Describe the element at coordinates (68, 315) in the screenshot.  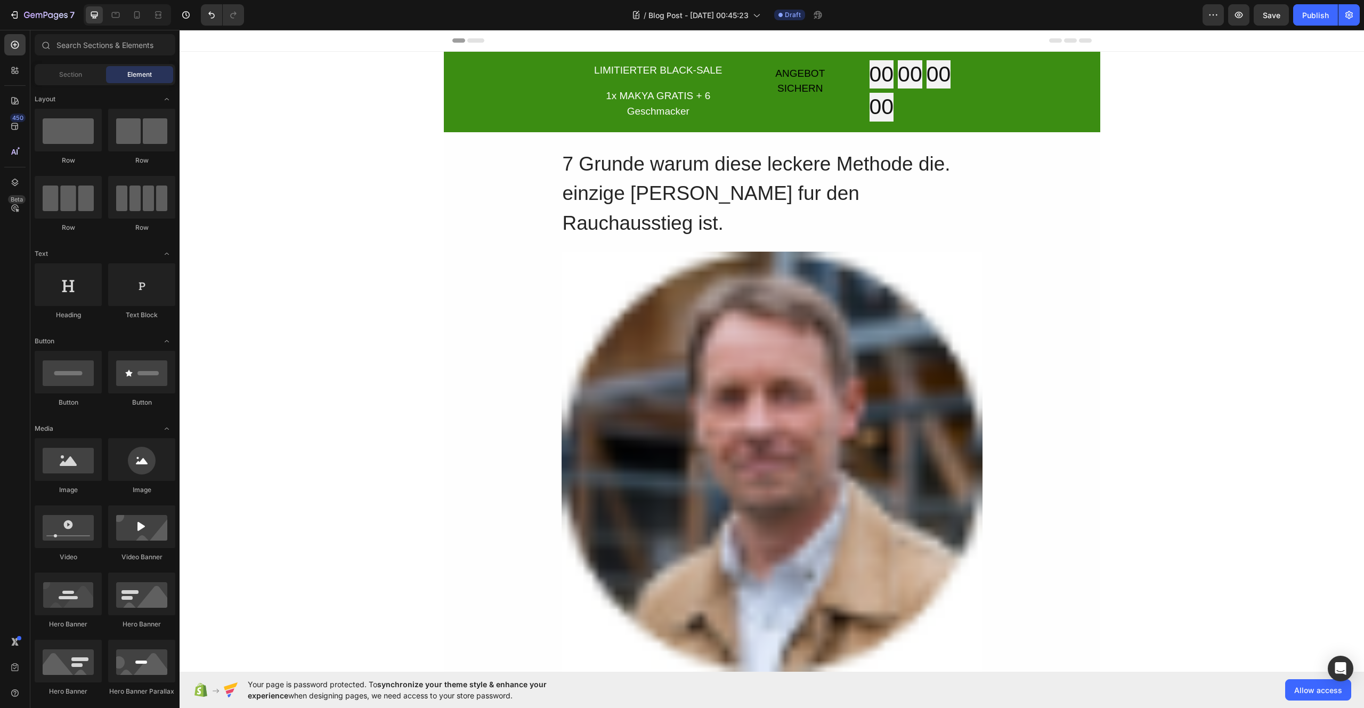
I see `div: Heading` at that location.